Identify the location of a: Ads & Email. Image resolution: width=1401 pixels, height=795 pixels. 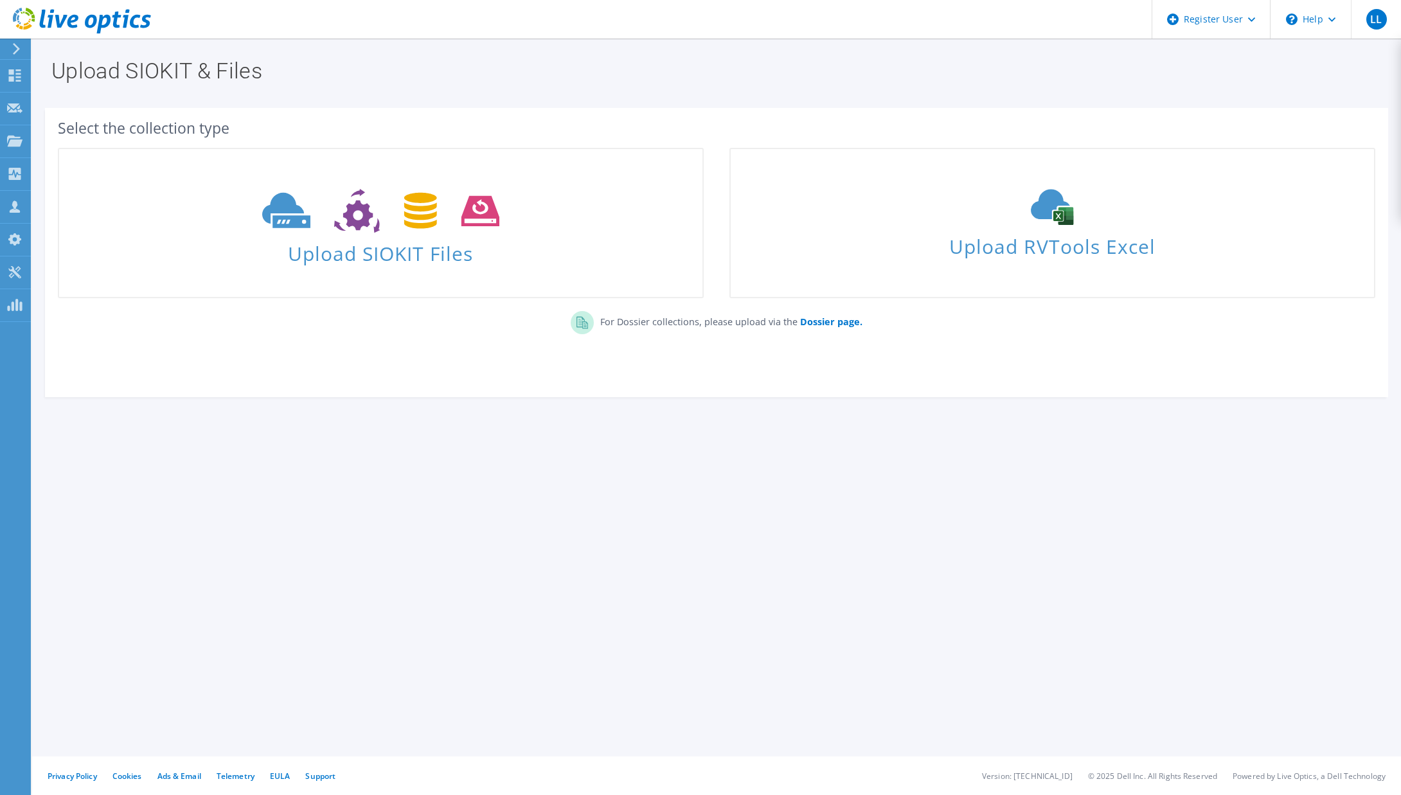
(179, 776).